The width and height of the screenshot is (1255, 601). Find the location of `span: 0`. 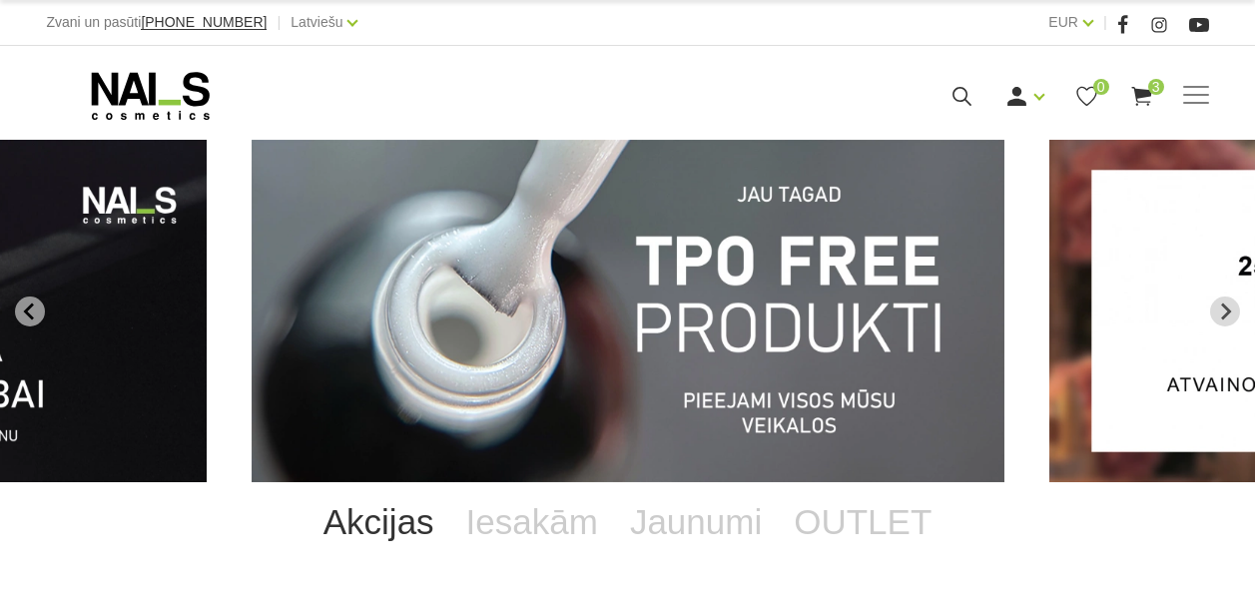

span: 0 is located at coordinates (1102, 87).